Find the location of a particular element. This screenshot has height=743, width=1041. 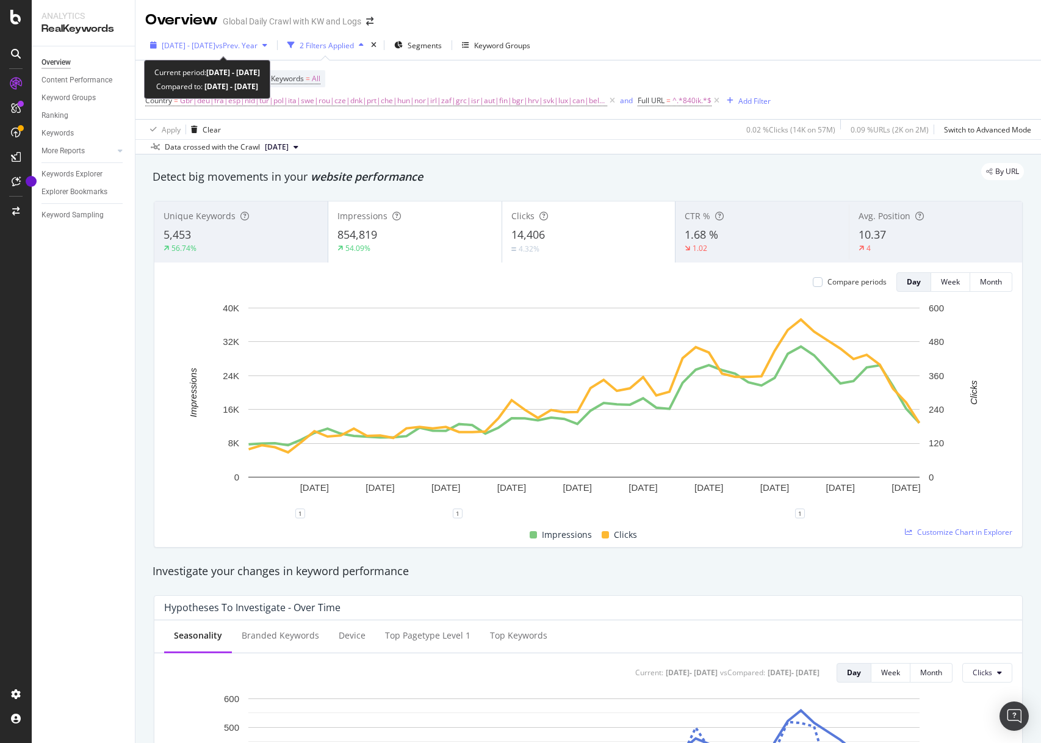

span: 854,819 is located at coordinates (357, 234).